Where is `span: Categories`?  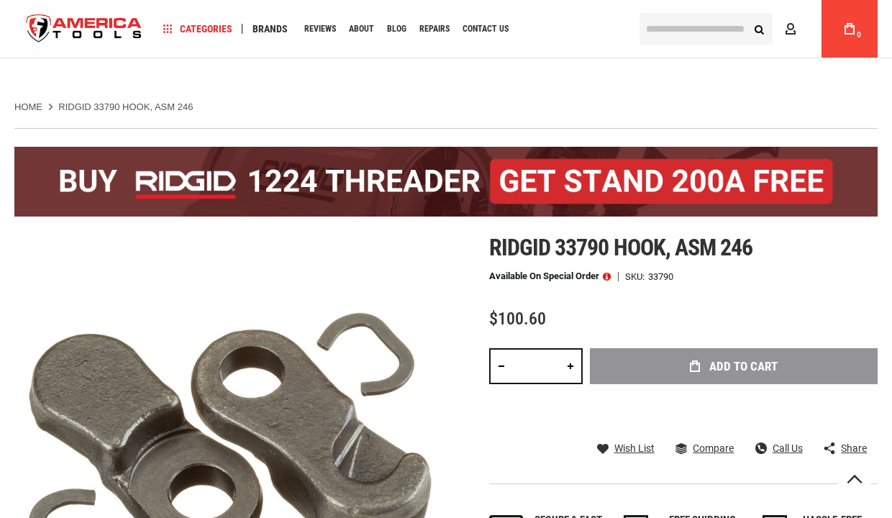 span: Categories is located at coordinates (198, 29).